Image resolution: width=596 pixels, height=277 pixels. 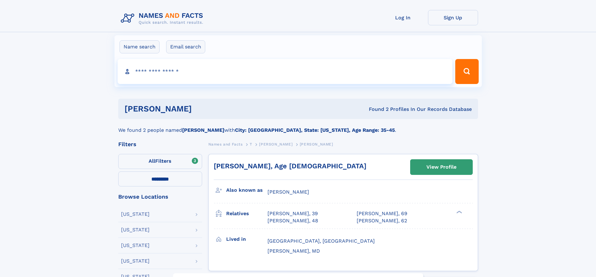 What do you see at coordinates (247, 214) in the screenshot?
I see `h3: Relatives` at bounding box center [247, 214].